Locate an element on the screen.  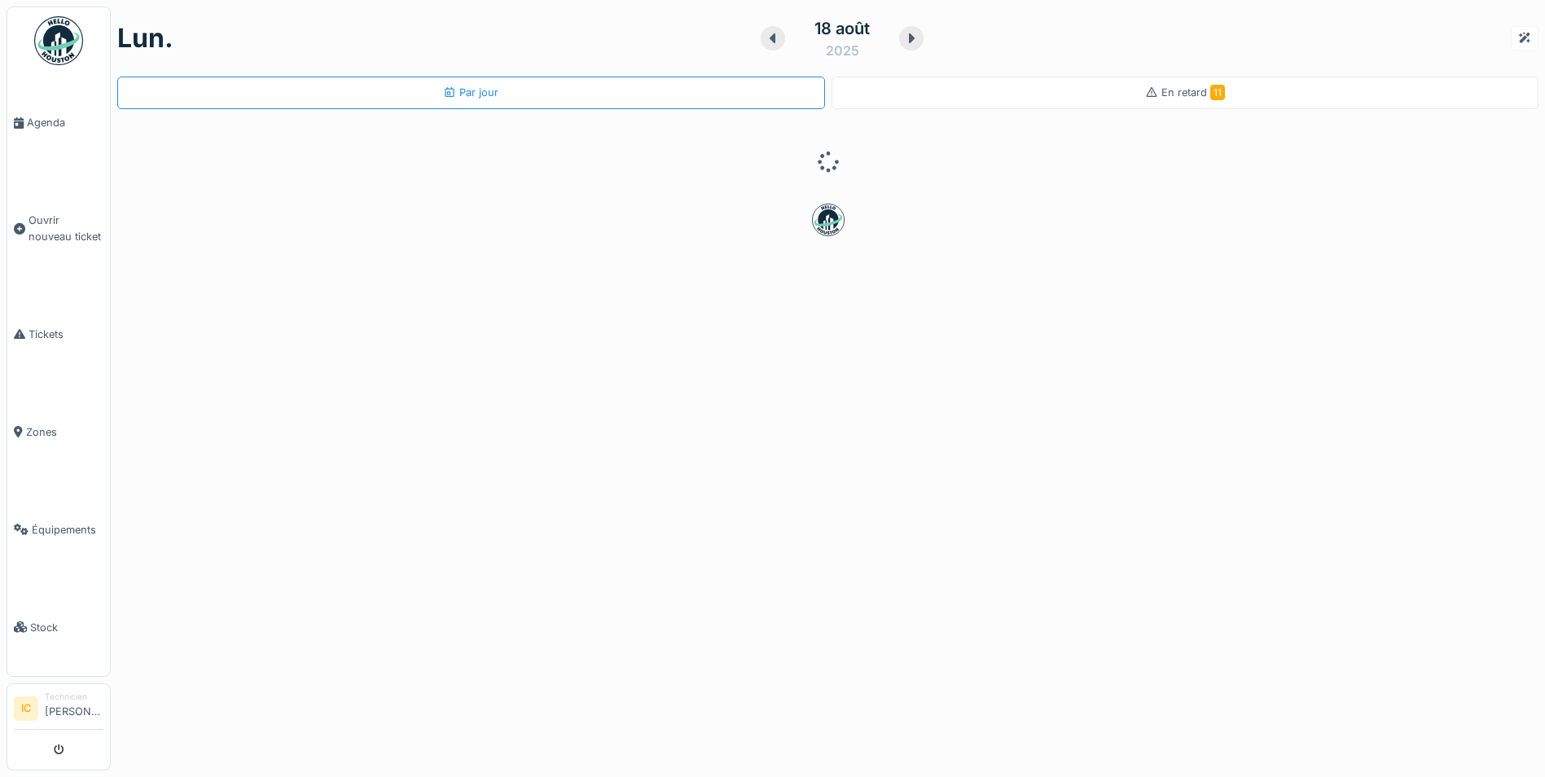
span: Agenda is located at coordinates (65, 122).